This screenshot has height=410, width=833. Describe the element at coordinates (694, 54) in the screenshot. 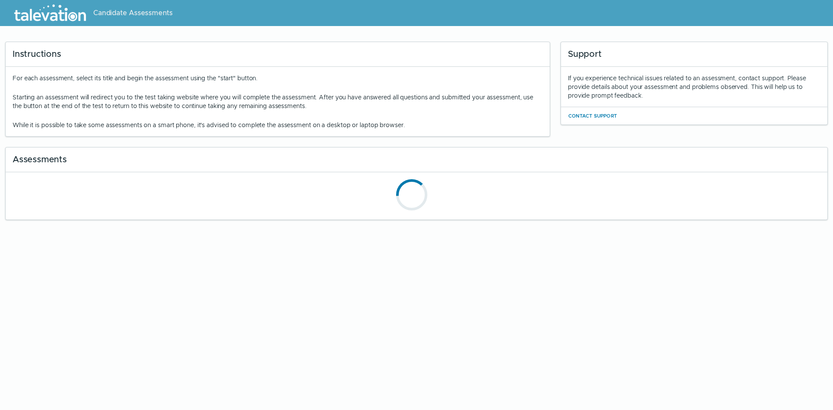

I see `div: Support` at that location.